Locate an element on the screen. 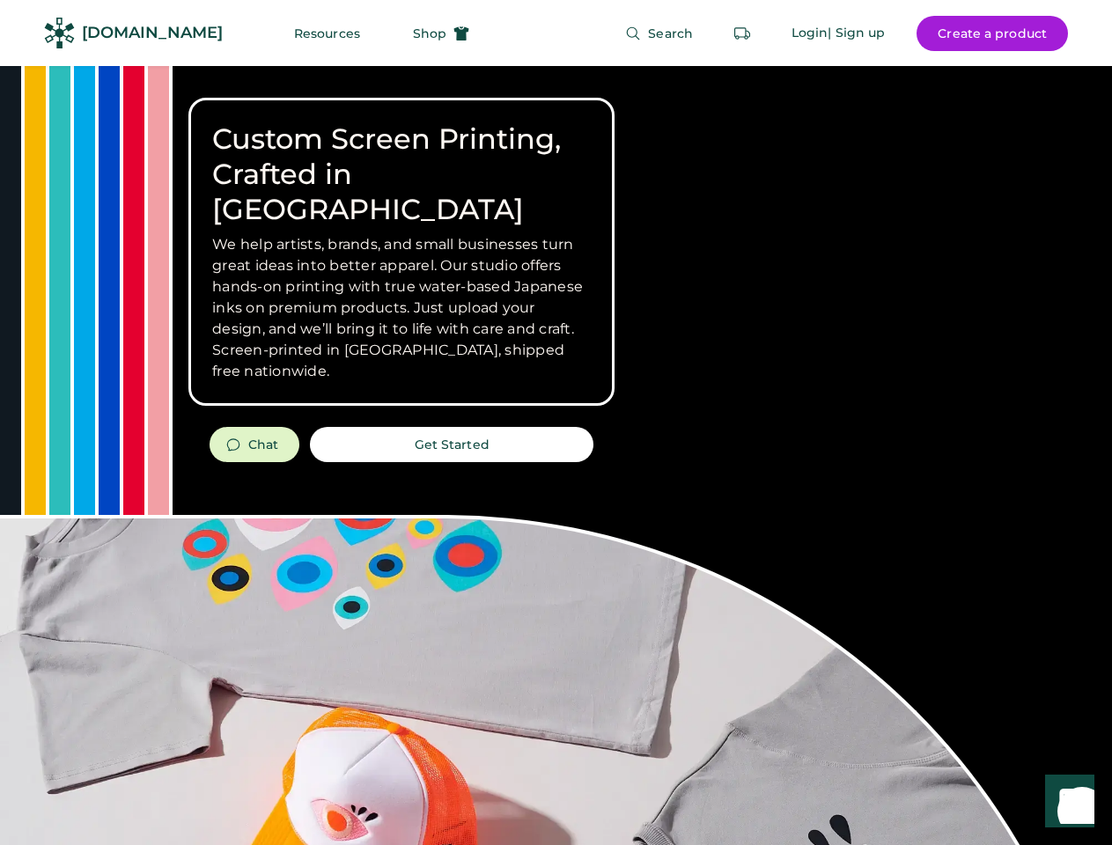 Image resolution: width=1112 pixels, height=845 pixels. span: Shop is located at coordinates (430, 33).